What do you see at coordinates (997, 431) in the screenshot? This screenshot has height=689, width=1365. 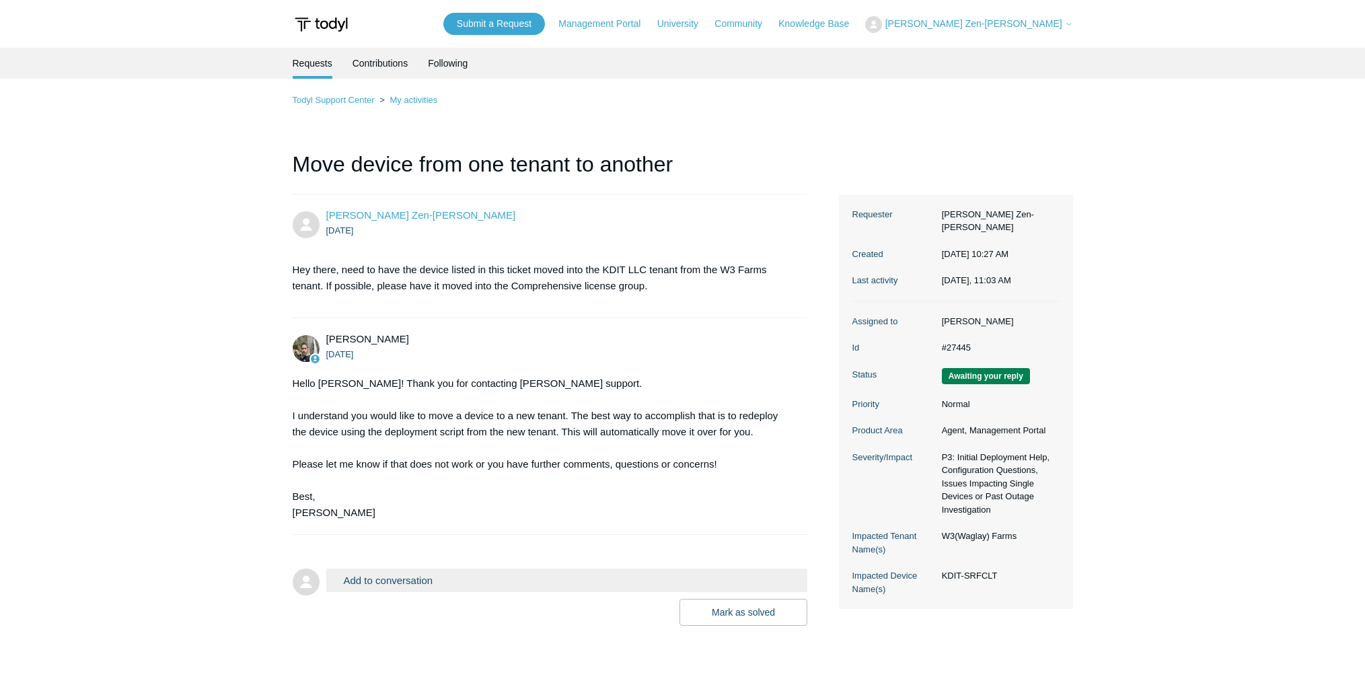 I see `dd: Agent, Management Portal` at bounding box center [997, 431].